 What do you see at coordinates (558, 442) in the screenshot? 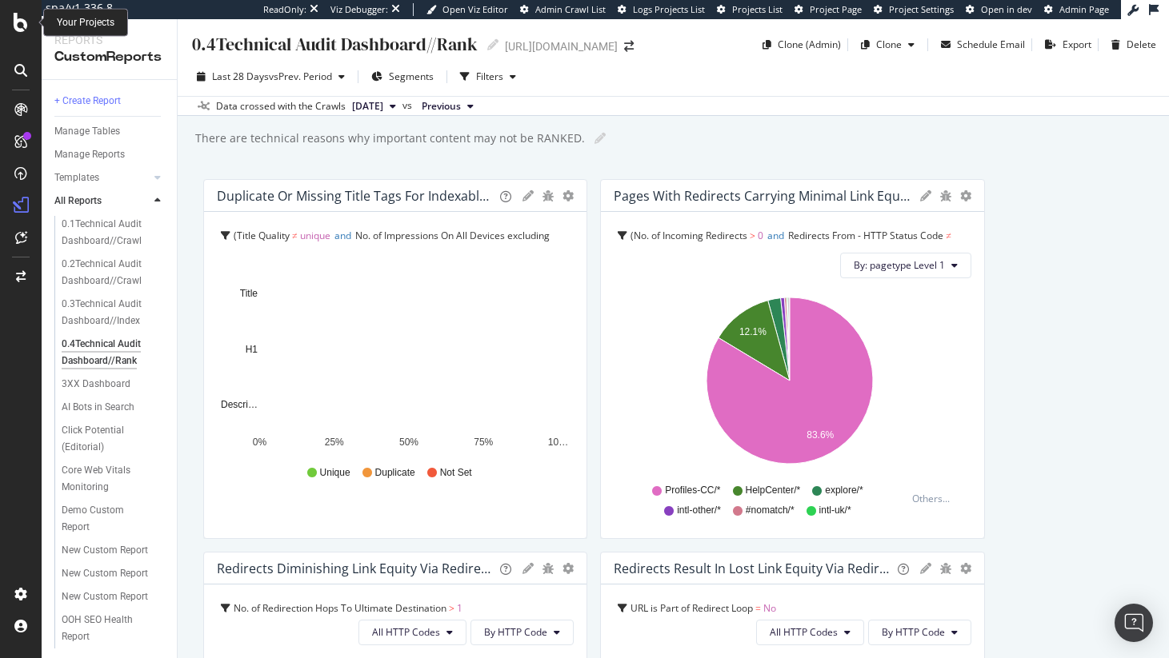
I see `text: 10…` at bounding box center [558, 442].